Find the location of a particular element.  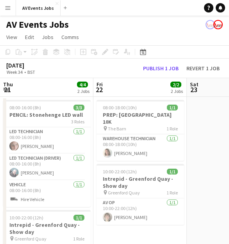

span: 22 is located at coordinates (99, 90).